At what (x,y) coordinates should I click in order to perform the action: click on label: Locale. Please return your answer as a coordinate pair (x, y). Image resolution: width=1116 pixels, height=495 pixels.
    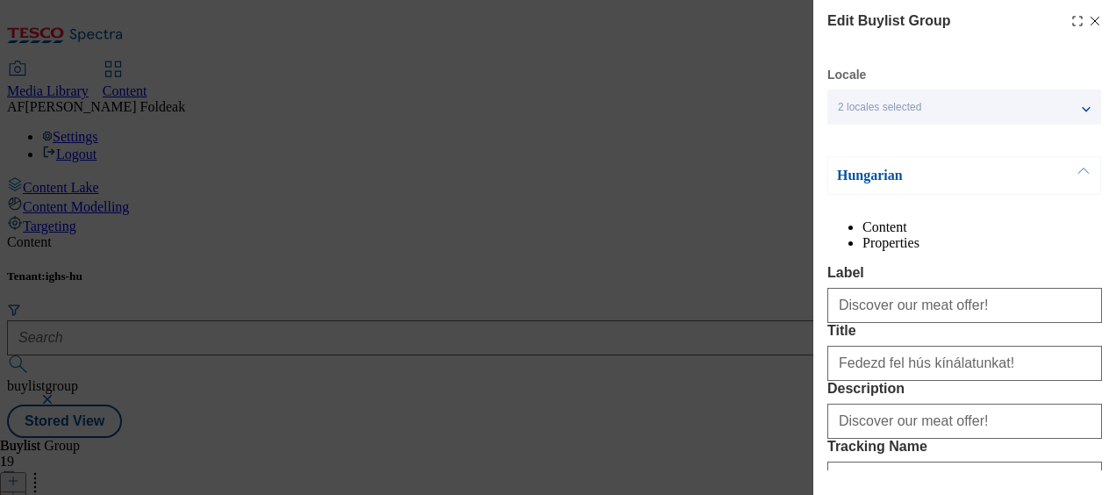
    Looking at the image, I should click on (847, 75).